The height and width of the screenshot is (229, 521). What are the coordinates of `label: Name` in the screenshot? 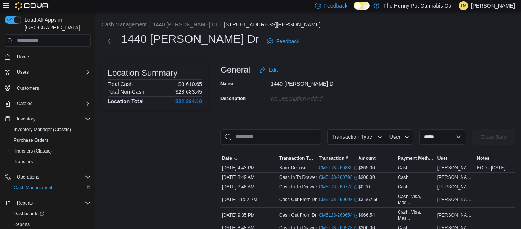 It's located at (227, 84).